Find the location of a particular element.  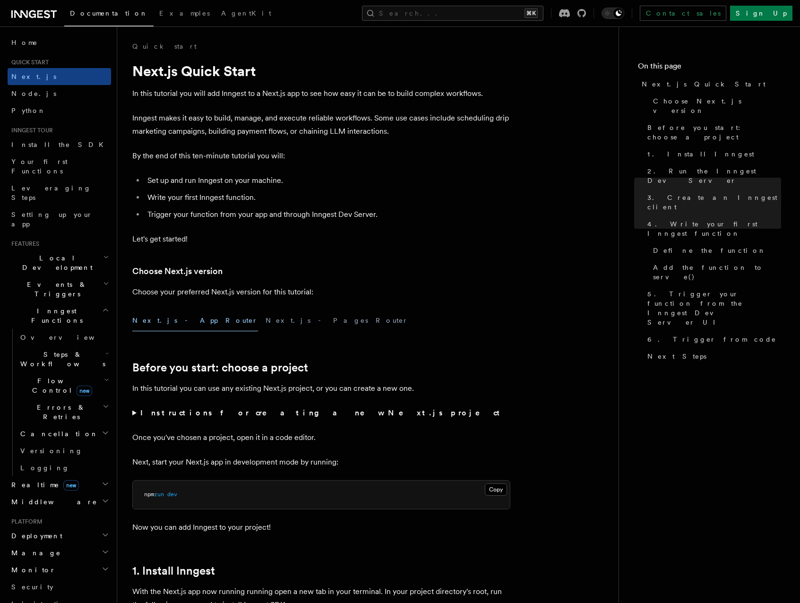

span: dev is located at coordinates (172, 494).